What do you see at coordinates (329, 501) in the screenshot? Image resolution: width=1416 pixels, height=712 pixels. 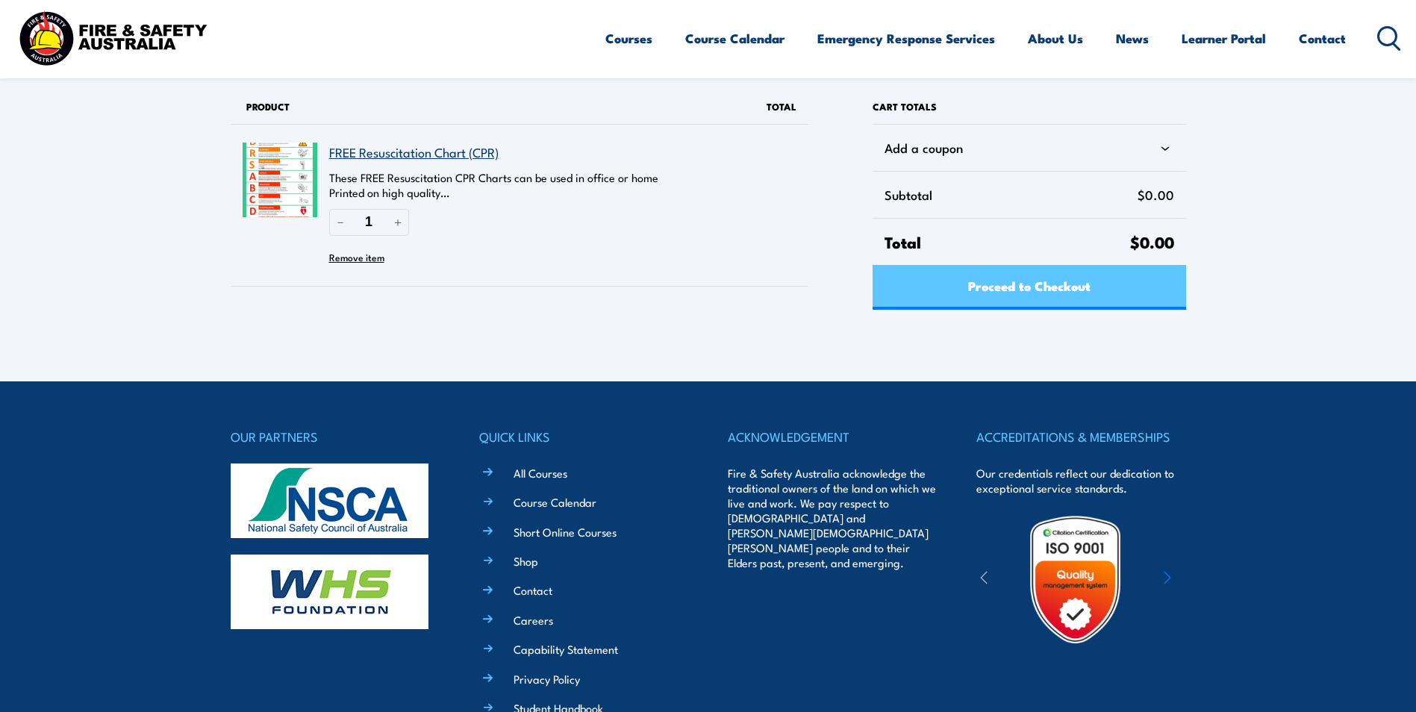 I see `img: nsca-logo-footer` at bounding box center [329, 501].